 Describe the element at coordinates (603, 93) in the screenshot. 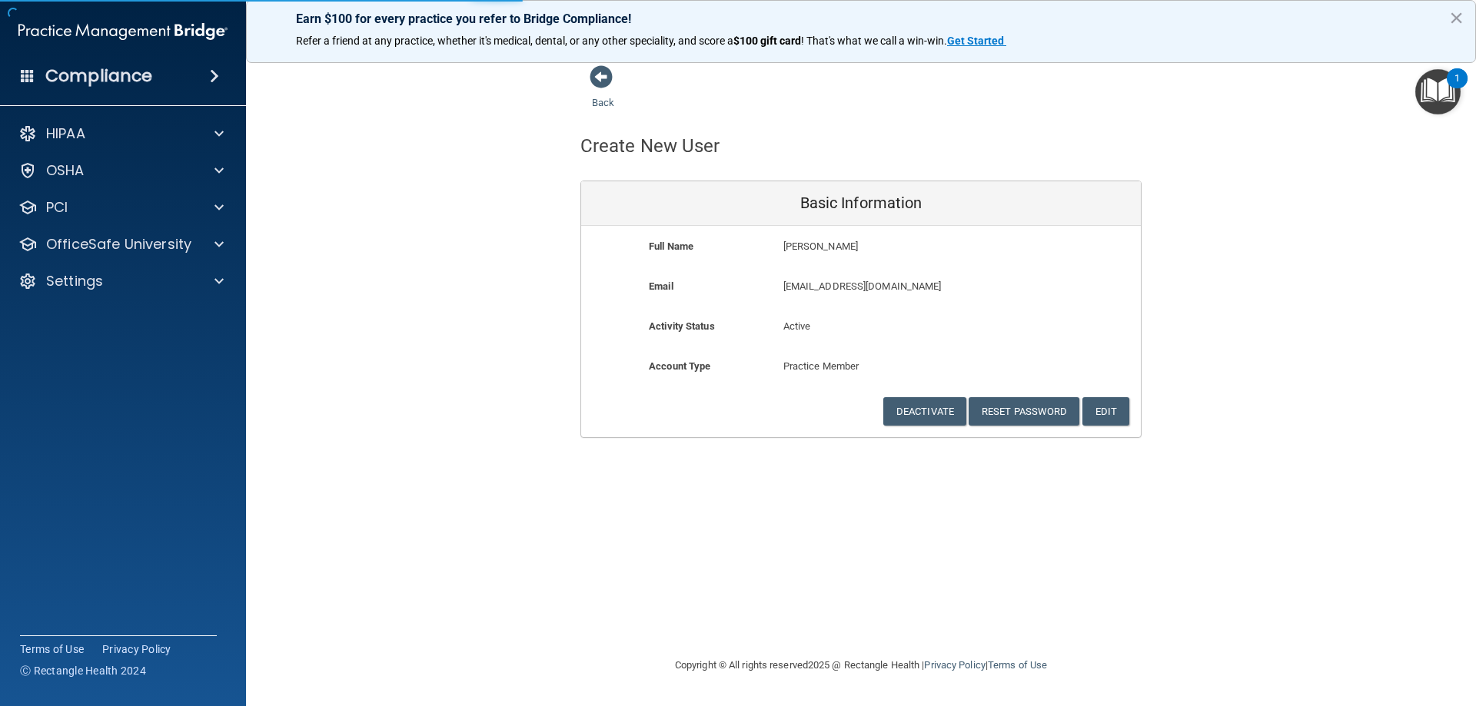

I see `a: Back` at that location.